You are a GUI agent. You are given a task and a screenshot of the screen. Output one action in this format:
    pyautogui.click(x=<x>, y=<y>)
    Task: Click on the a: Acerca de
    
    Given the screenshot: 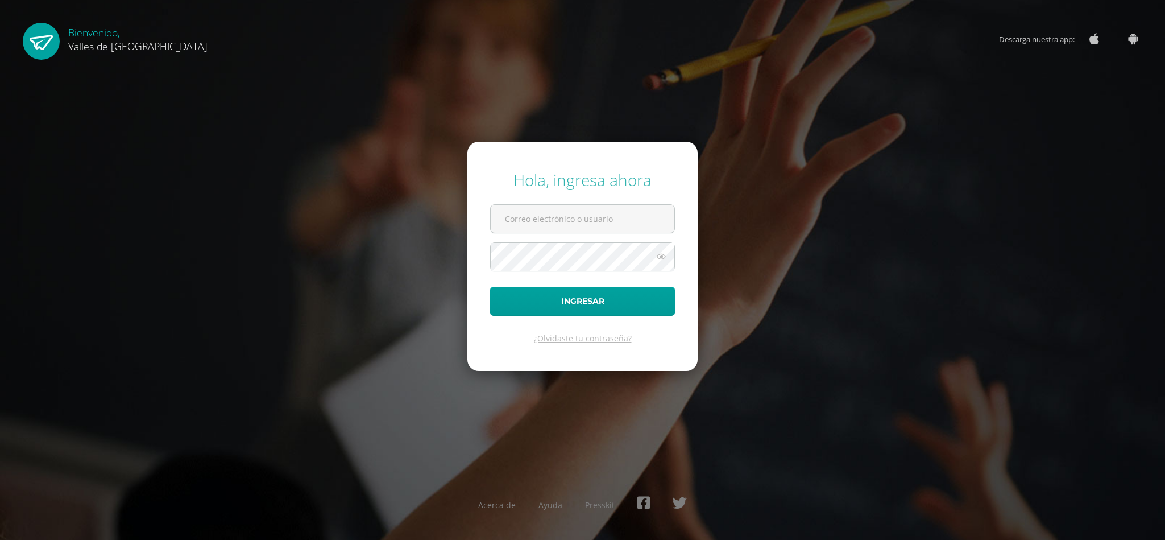 What is the action you would take?
    pyautogui.click(x=497, y=505)
    